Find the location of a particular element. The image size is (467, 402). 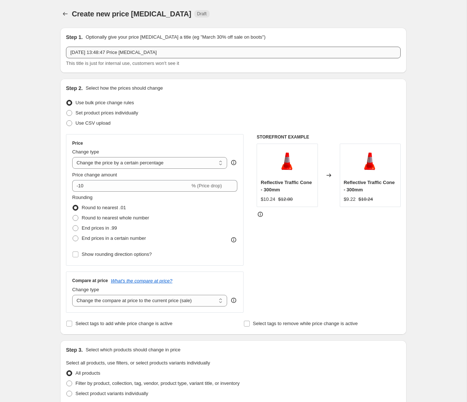

div: $9.22 is located at coordinates (349, 199).